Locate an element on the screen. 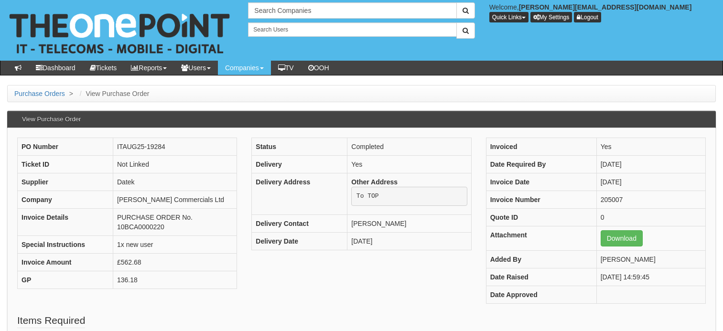 The image size is (723, 331). input: Search Users is located at coordinates (352, 30).